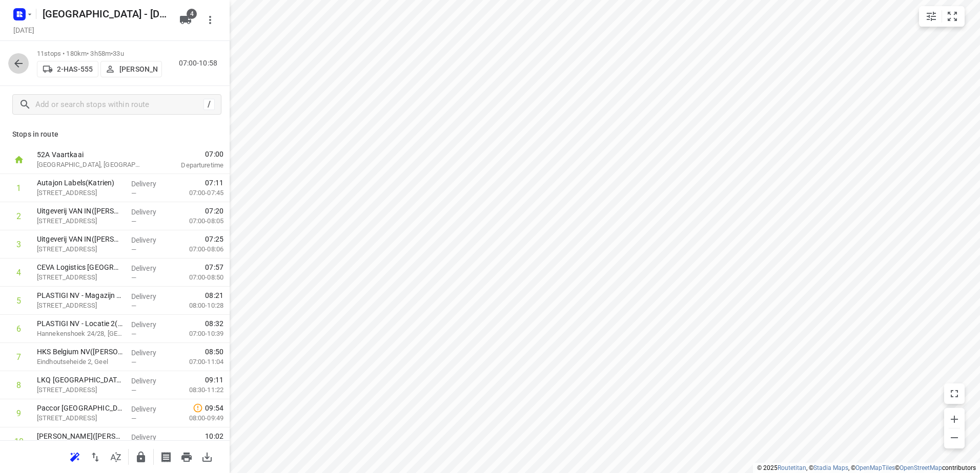 Image resolution: width=980 pixels, height=473 pixels. Describe the element at coordinates (18, 188) in the screenshot. I see `div: 1` at that location.